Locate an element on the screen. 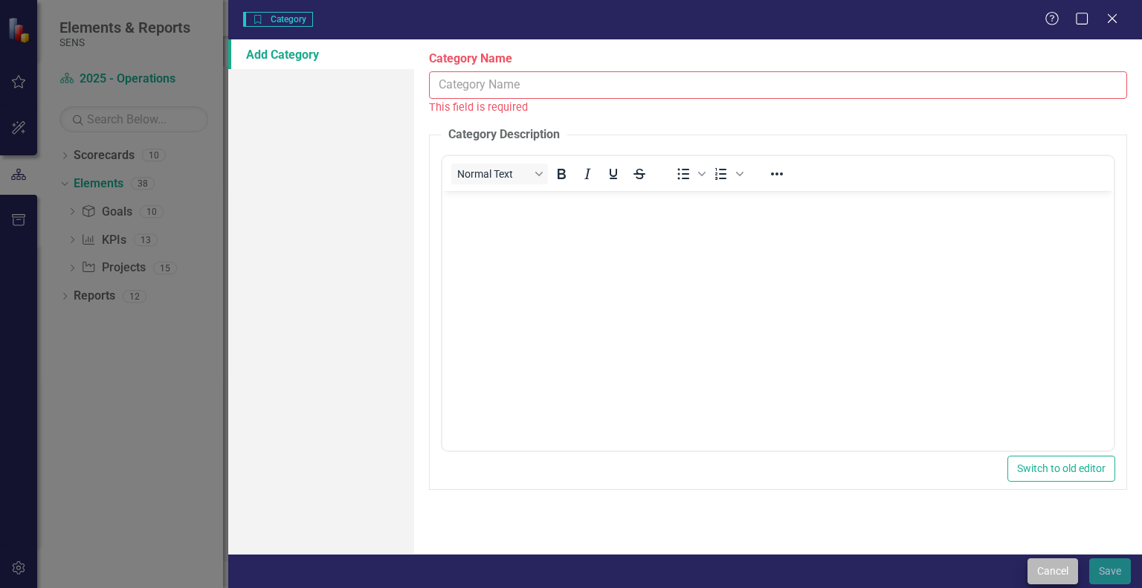  button: Cancel is located at coordinates (1053, 571).